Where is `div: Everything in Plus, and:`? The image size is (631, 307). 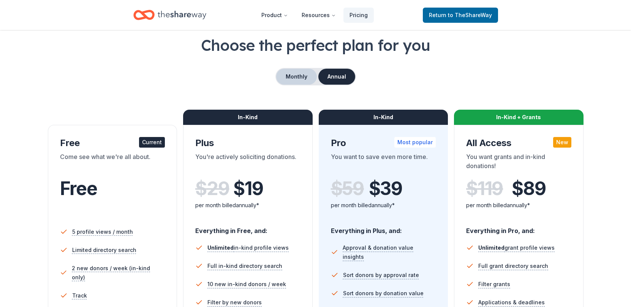 div: Everything in Plus, and: is located at coordinates (383, 228).